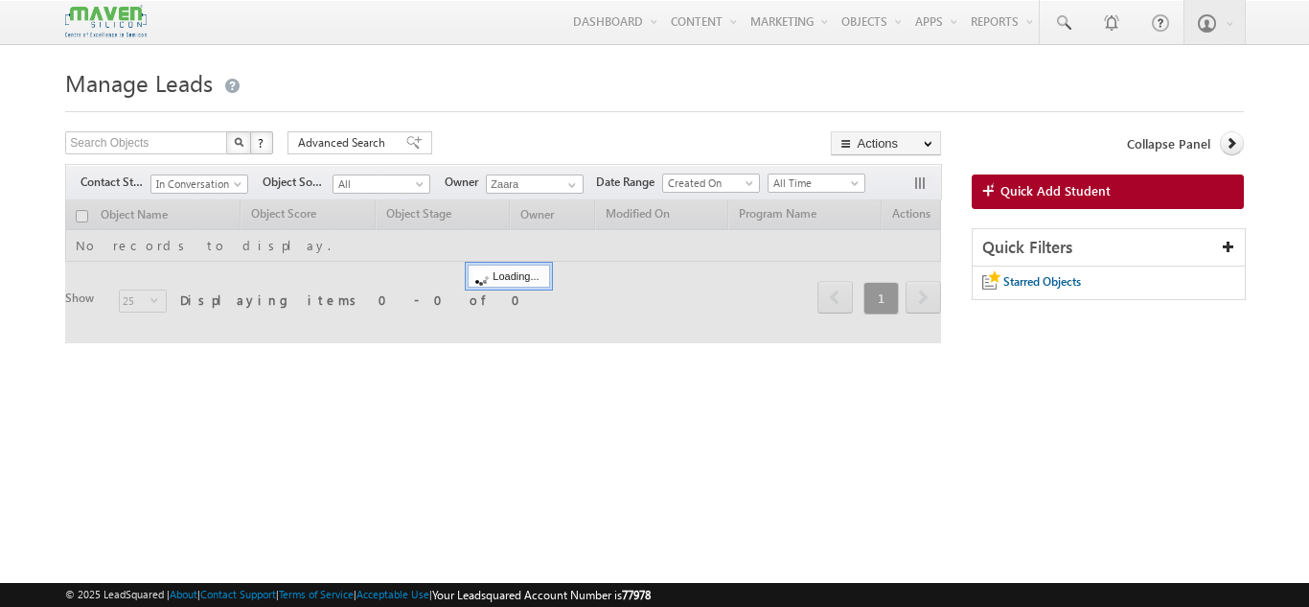 The image size is (1309, 607). What do you see at coordinates (1055, 191) in the screenshot?
I see `span: Quick Add Student` at bounding box center [1055, 191].